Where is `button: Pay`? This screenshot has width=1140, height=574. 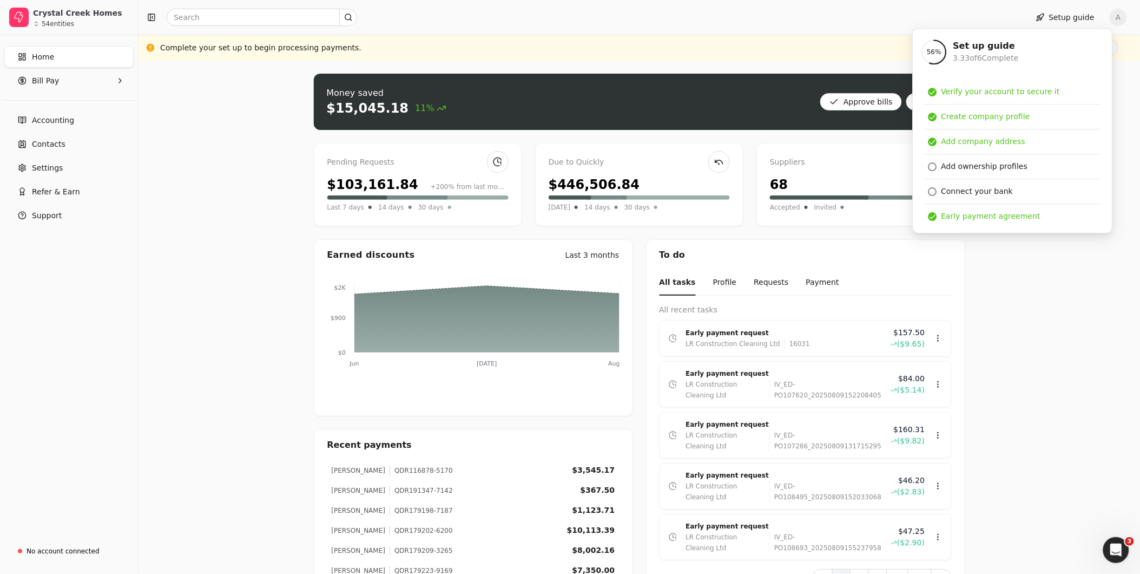
button: Pay is located at coordinates (929, 102).